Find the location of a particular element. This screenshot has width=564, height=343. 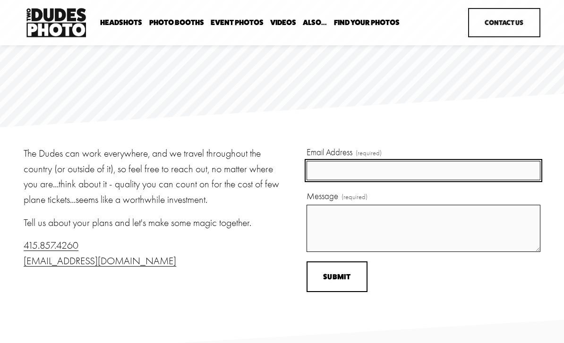

span: Email Address is located at coordinates (329, 153).